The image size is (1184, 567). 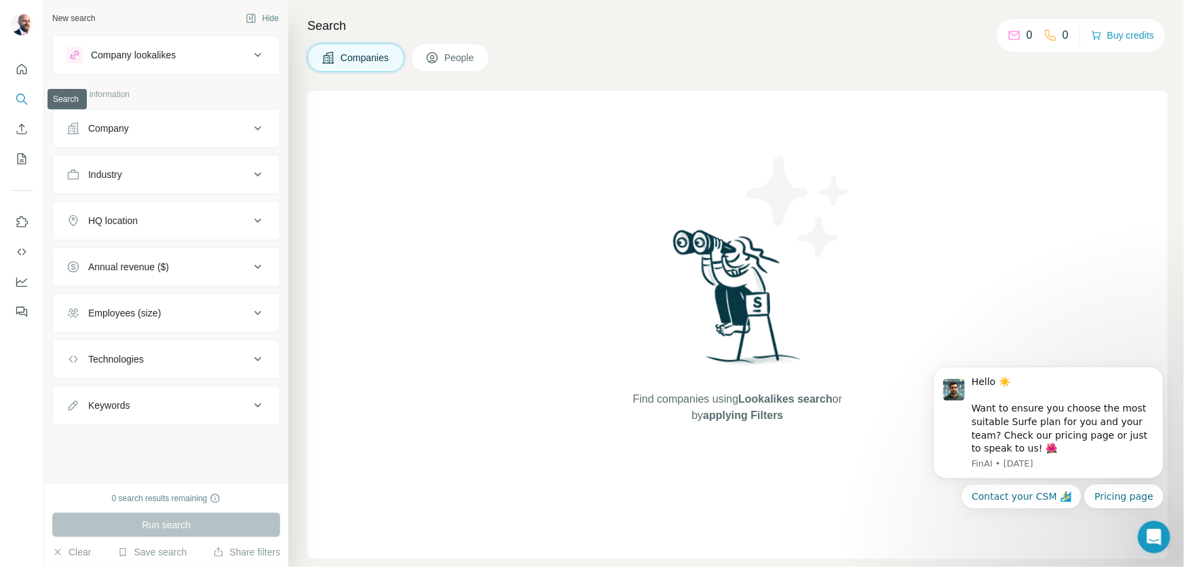 I want to click on img: Profile image for FinAI, so click(x=41, y=67).